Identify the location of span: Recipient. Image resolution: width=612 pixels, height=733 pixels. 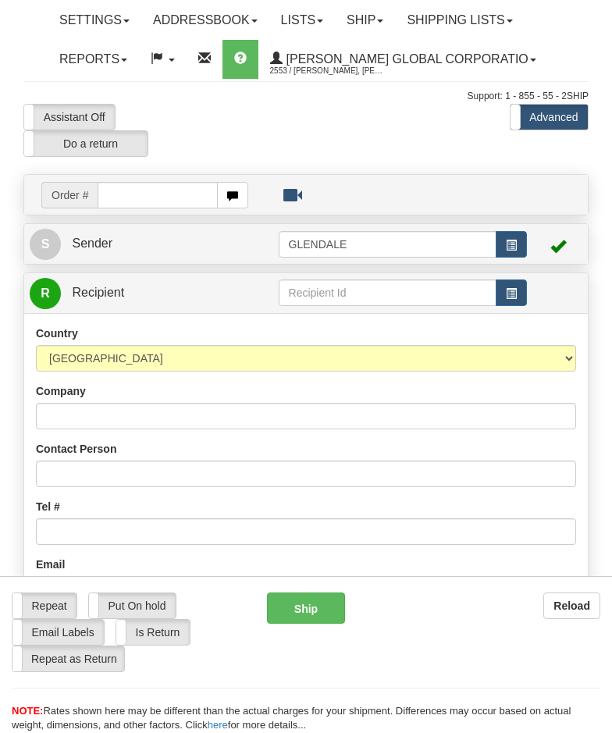
(98, 292).